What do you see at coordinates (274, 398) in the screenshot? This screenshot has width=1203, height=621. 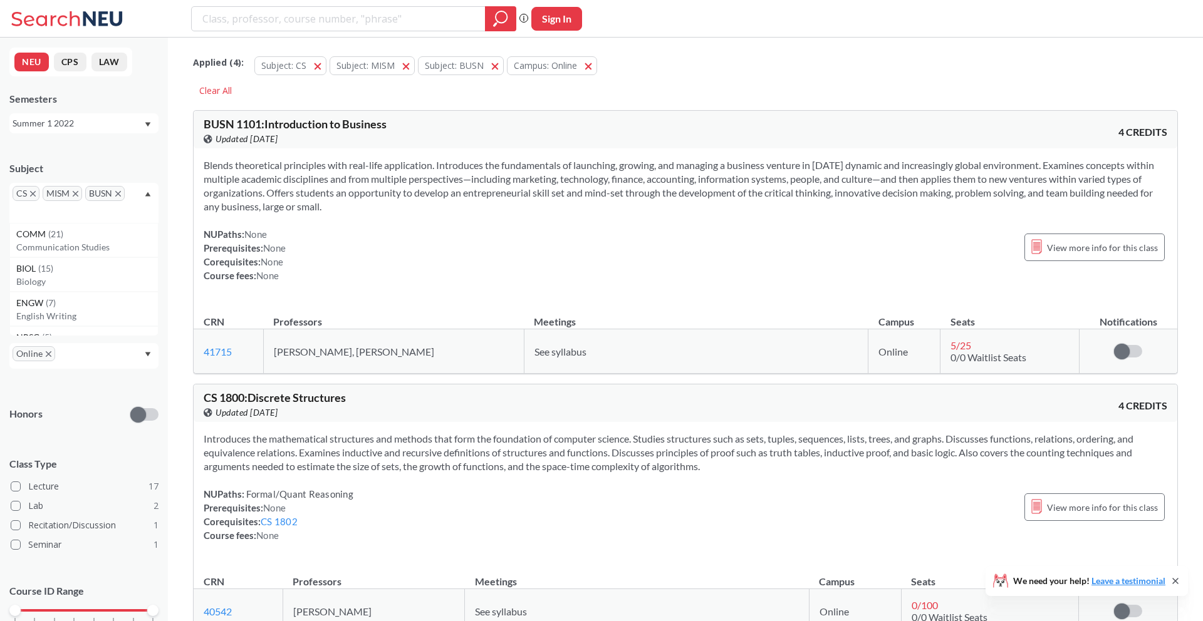 I see `span: CS 1800 : Discrete Structures` at bounding box center [274, 398].